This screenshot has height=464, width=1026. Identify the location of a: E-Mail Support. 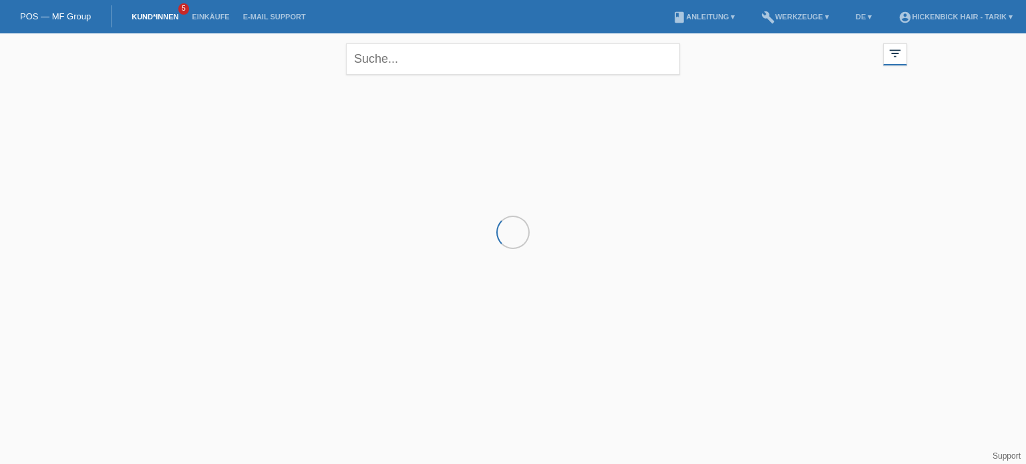
(275, 17).